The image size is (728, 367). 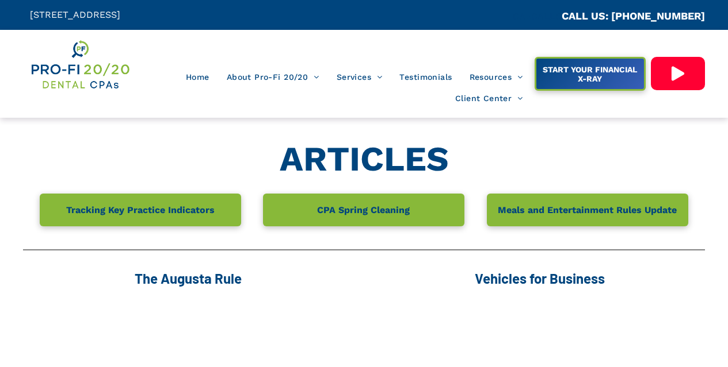 I want to click on a: Tracking Key Practice Indicators, so click(x=140, y=210).